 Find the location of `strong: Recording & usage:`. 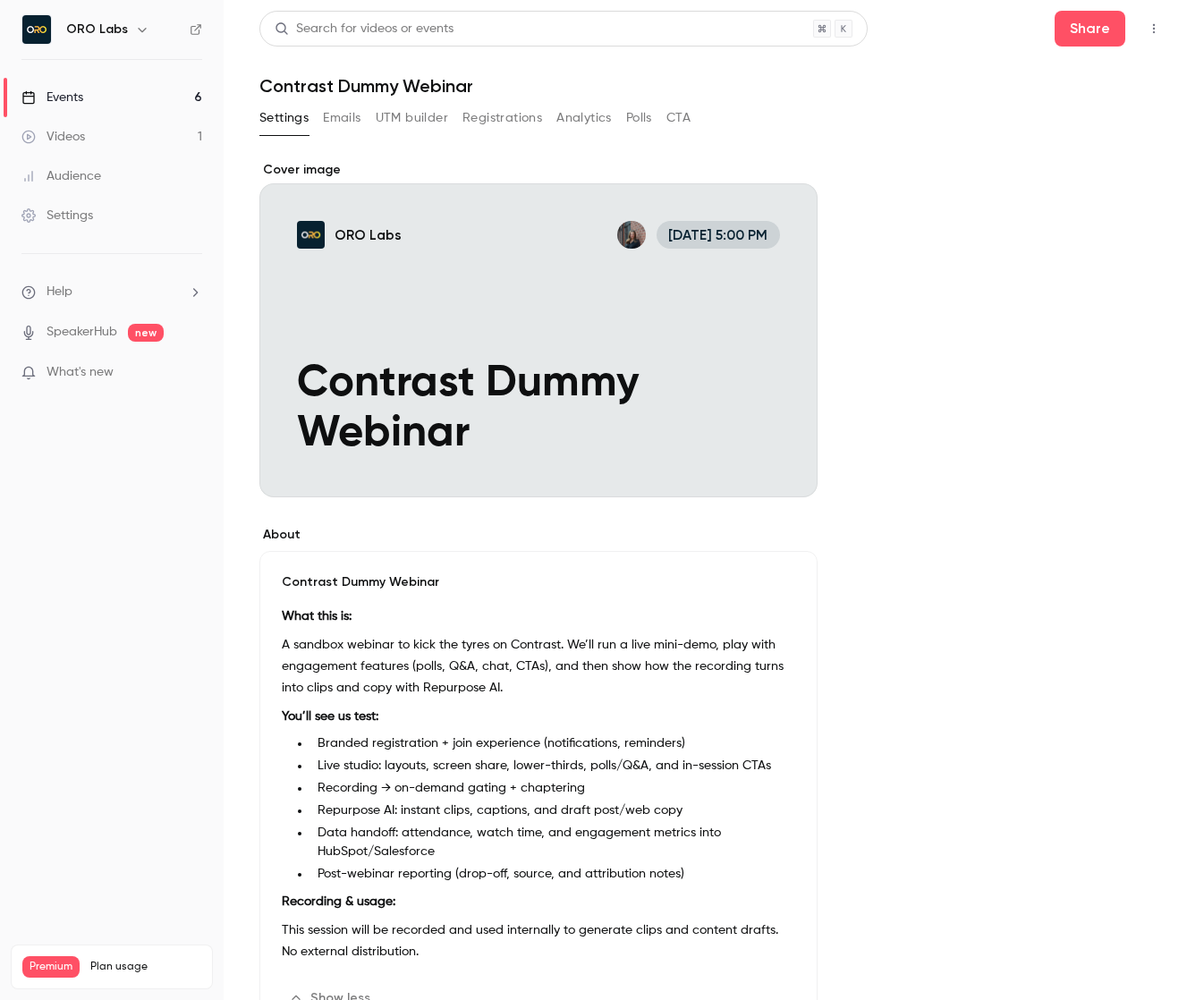

strong: Recording & usage: is located at coordinates (338, 902).